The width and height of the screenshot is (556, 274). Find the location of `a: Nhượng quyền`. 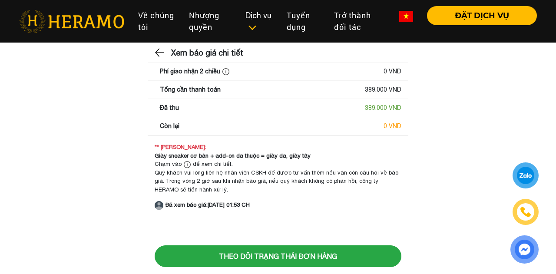

a: Nhượng quyền is located at coordinates (210, 21).